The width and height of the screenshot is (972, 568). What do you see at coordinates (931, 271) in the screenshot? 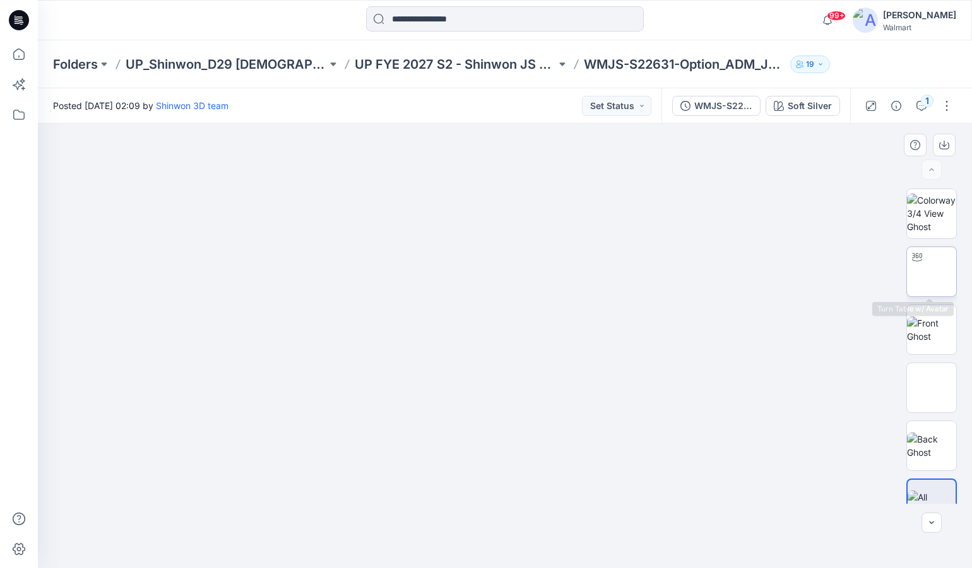
I see `img: Turn Table w/ Avatar` at bounding box center [931, 271].